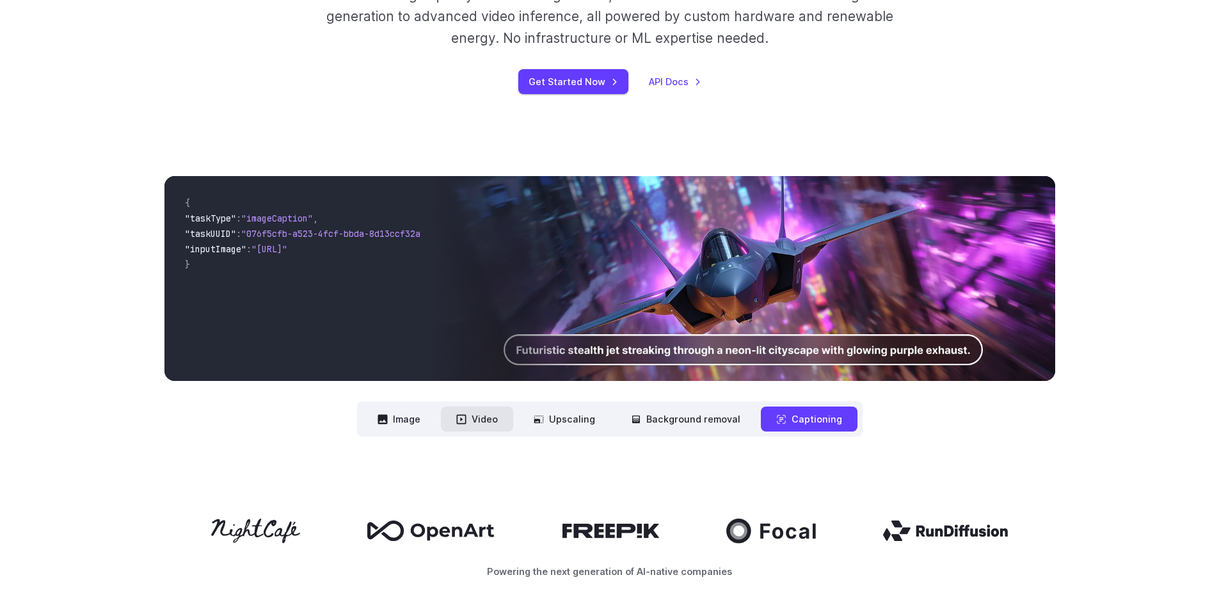 The image size is (1219, 614). What do you see at coordinates (210, 234) in the screenshot?
I see `span: "taskUUID"` at bounding box center [210, 234].